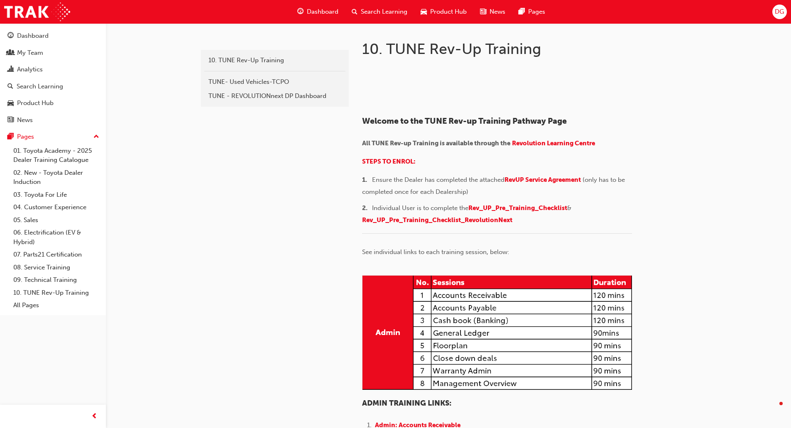 The height and width of the screenshot is (428, 791). What do you see at coordinates (56, 195) in the screenshot?
I see `a: 03. Toyota For Life` at bounding box center [56, 195].